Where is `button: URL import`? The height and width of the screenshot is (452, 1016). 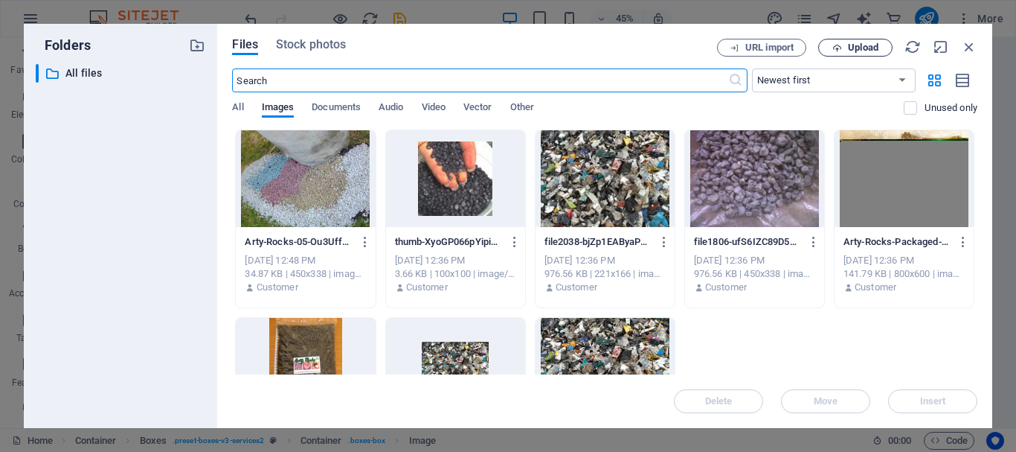 button: URL import is located at coordinates (762, 48).